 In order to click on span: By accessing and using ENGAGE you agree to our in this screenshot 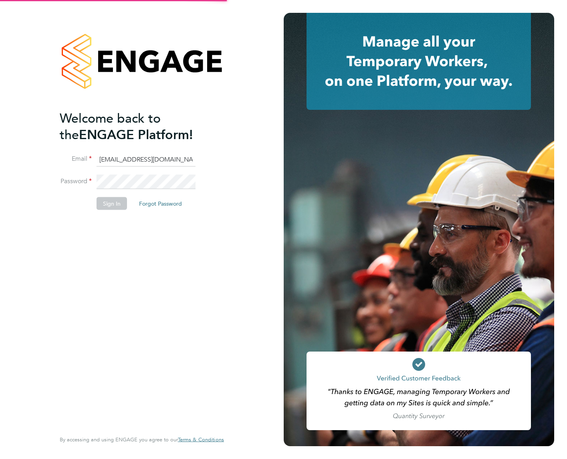, I will do `click(142, 440)`.